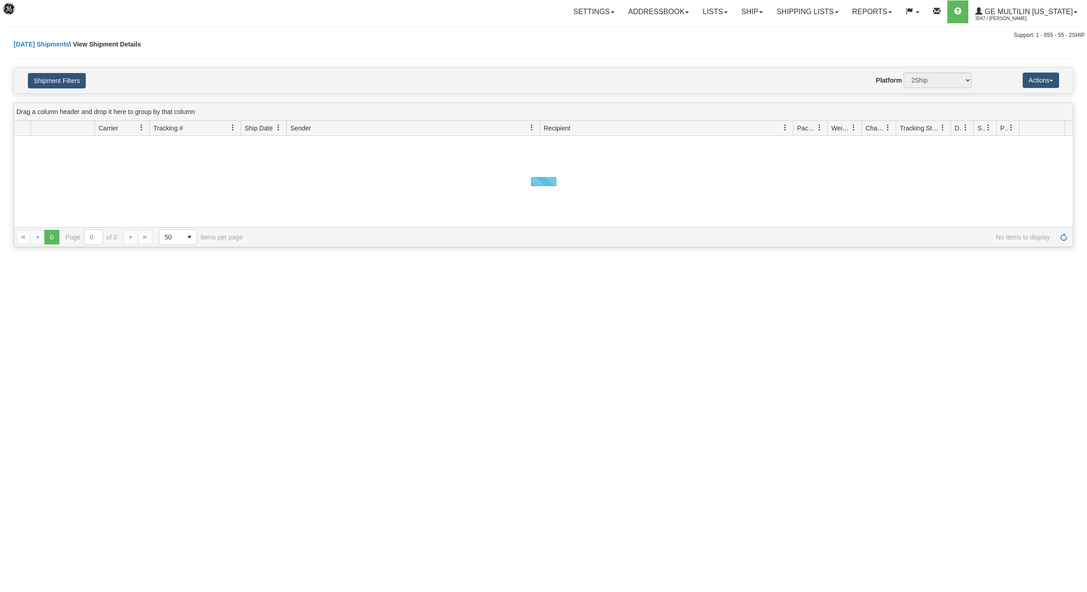  I want to click on span: Weight, so click(841, 128).